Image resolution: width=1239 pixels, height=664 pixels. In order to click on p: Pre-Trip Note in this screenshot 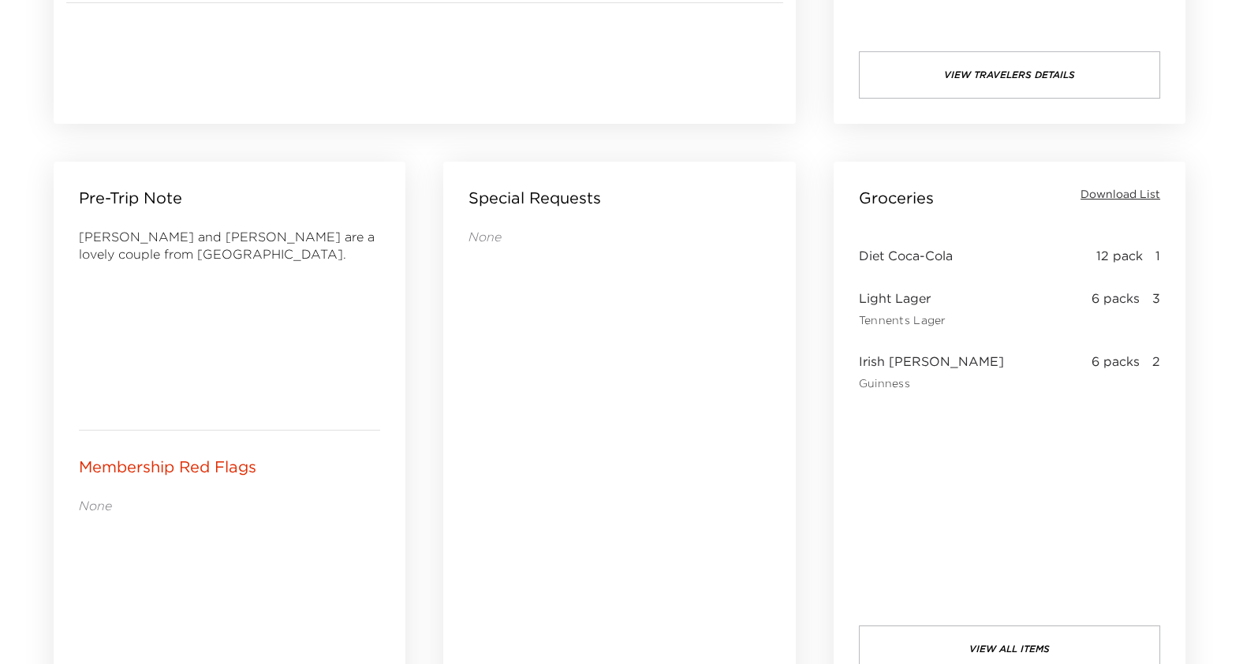, I will do `click(130, 198)`.